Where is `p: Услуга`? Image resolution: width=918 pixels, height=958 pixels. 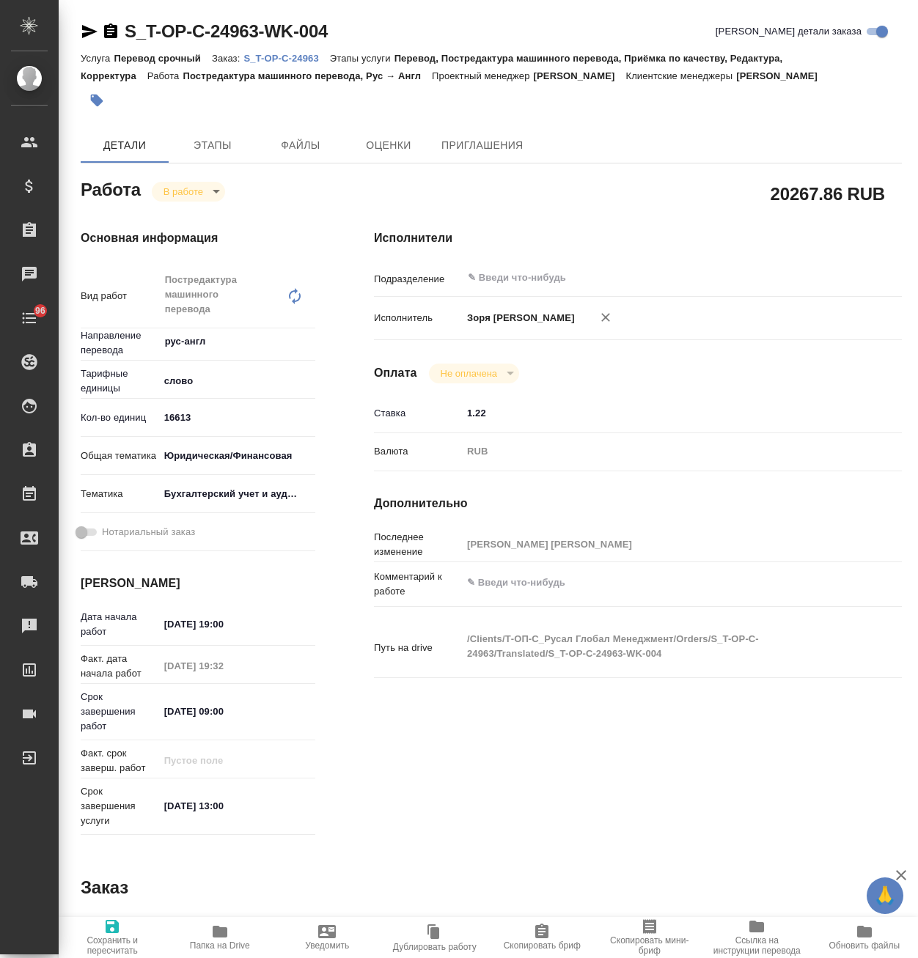
p: Услуга is located at coordinates (97, 58).